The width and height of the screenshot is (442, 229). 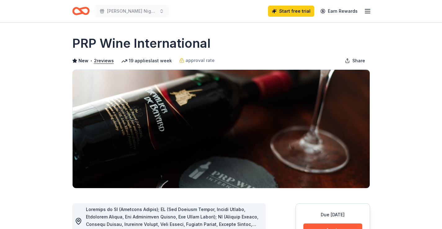 What do you see at coordinates (146, 61) in the screenshot?
I see `div: 19 applies last week` at bounding box center [146, 61].